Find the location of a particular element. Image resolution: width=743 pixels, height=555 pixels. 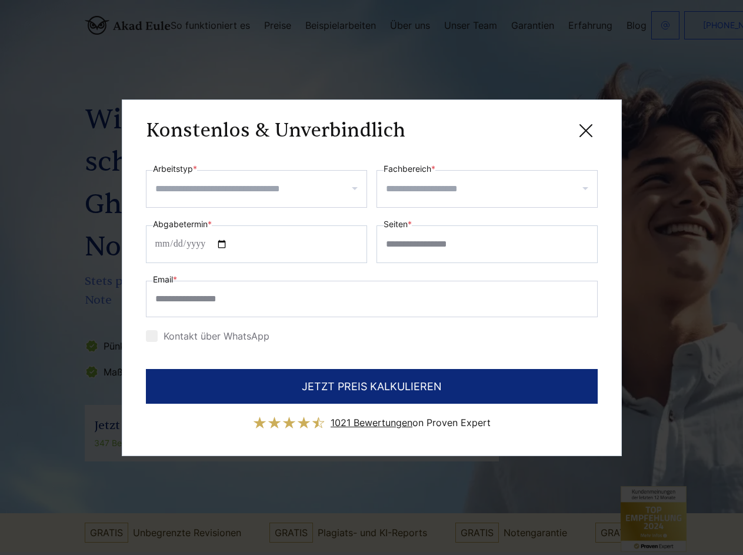

label: Kontakt über WhatsApp is located at coordinates (208, 336).